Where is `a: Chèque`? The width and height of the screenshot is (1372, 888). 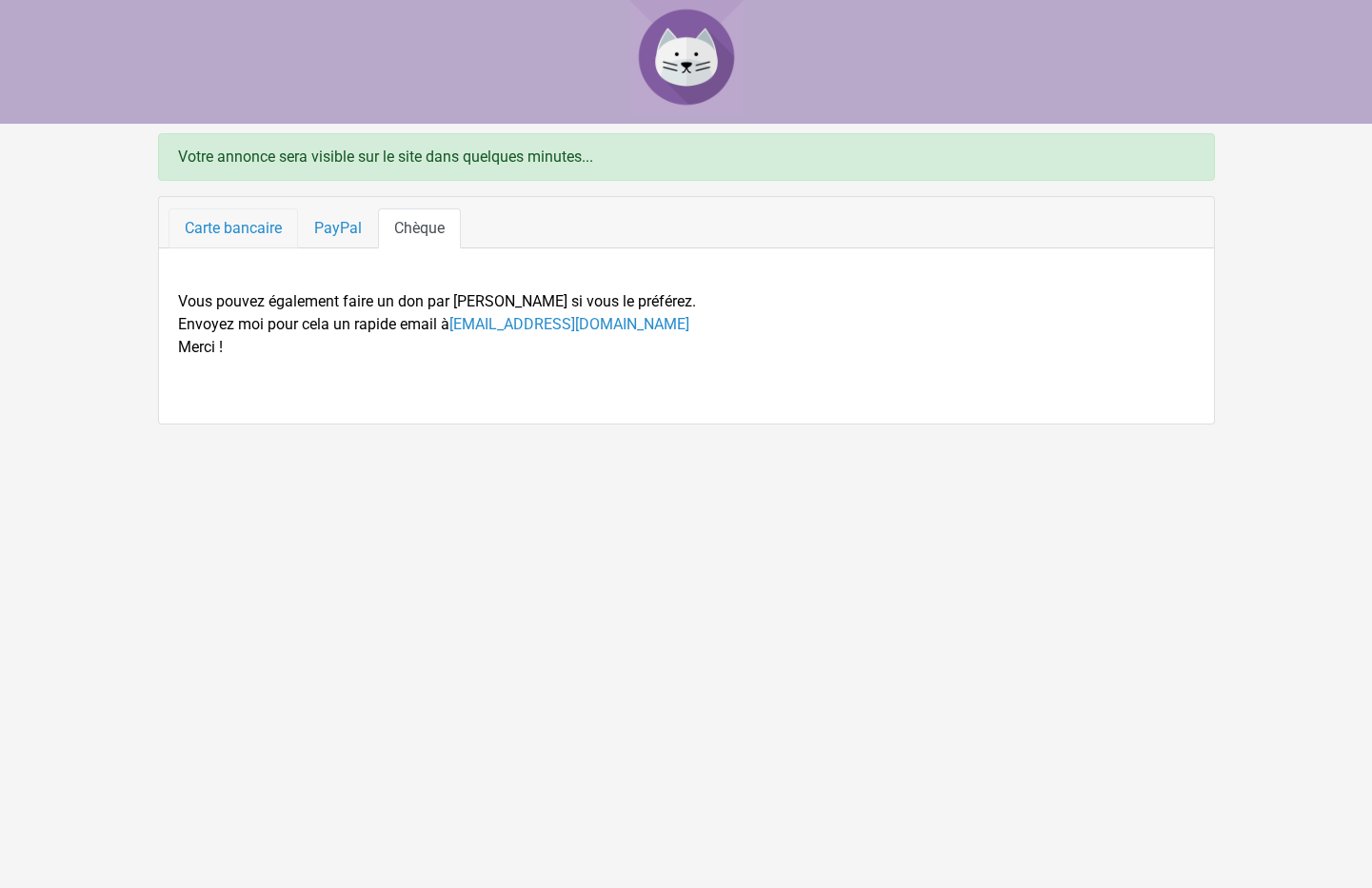 a: Chèque is located at coordinates (419, 228).